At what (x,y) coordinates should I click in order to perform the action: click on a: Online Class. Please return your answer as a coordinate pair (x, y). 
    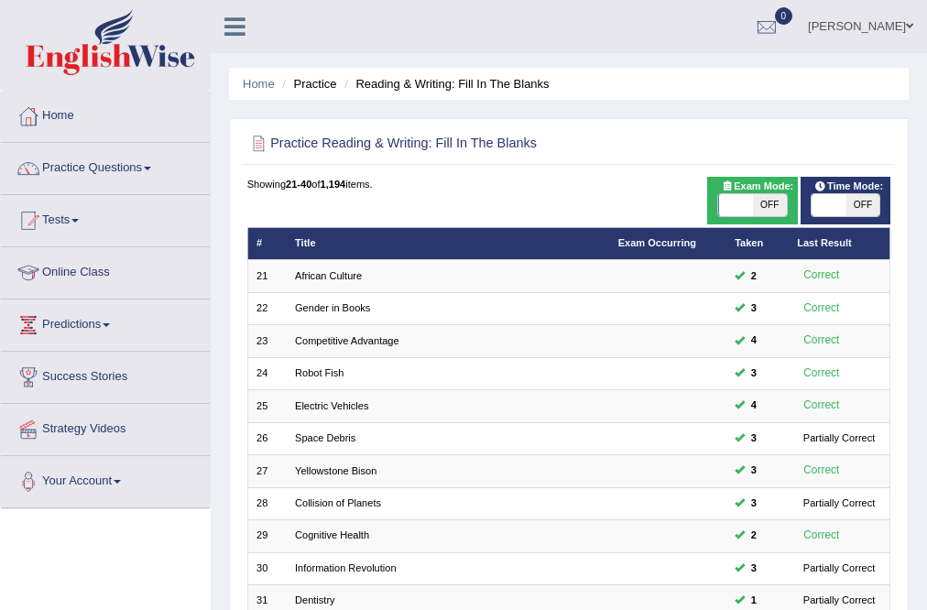
    Looking at the image, I should click on (105, 270).